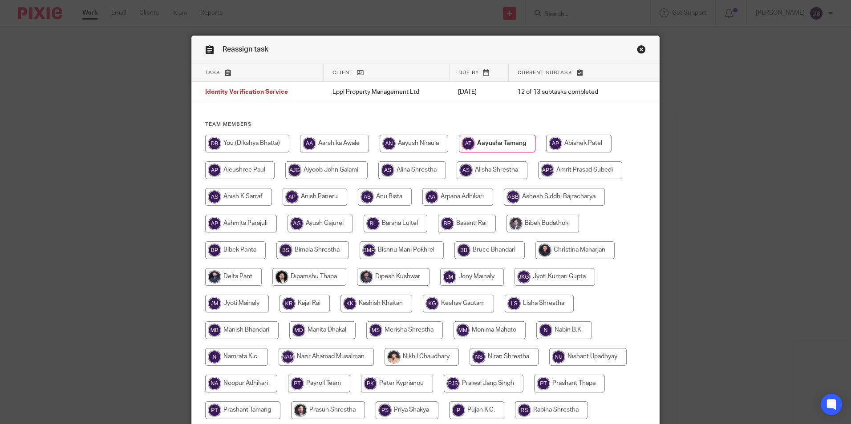  Describe the element at coordinates (245, 49) in the screenshot. I see `span: Reassign task` at that location.